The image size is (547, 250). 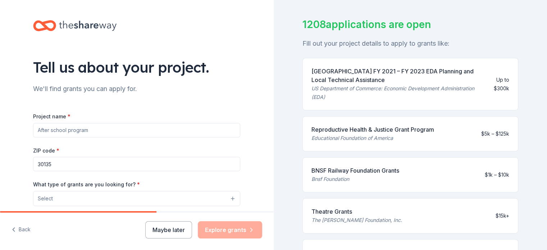 I want to click on button: Maybe later, so click(x=169, y=230).